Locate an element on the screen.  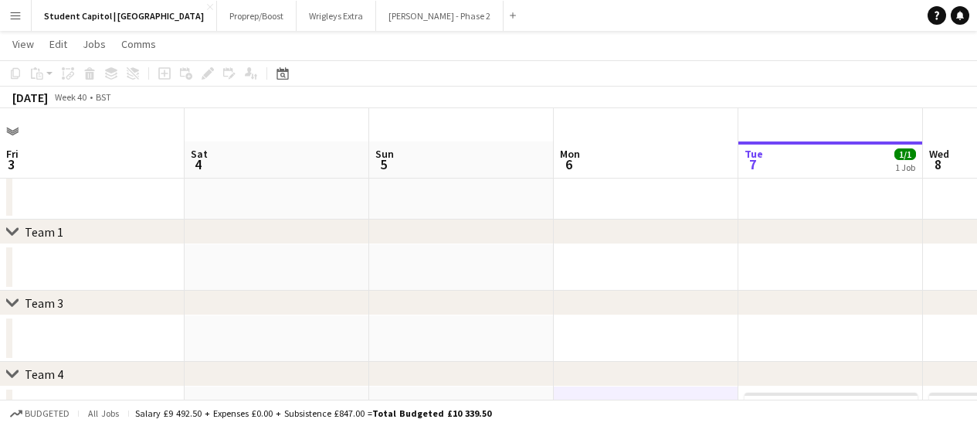
span: 4 is located at coordinates (198, 164).